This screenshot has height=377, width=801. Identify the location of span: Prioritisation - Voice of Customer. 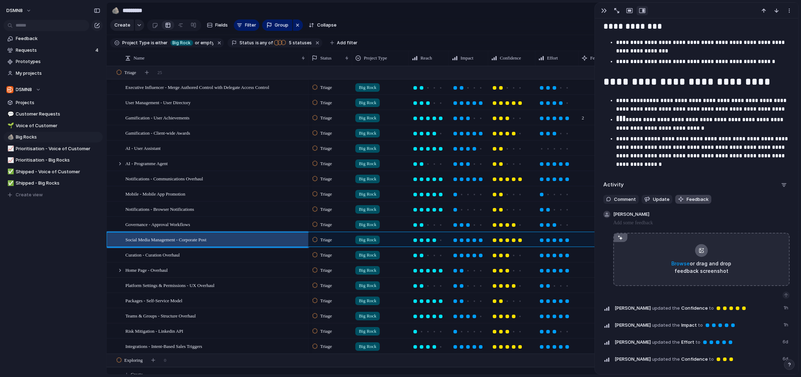
(58, 149).